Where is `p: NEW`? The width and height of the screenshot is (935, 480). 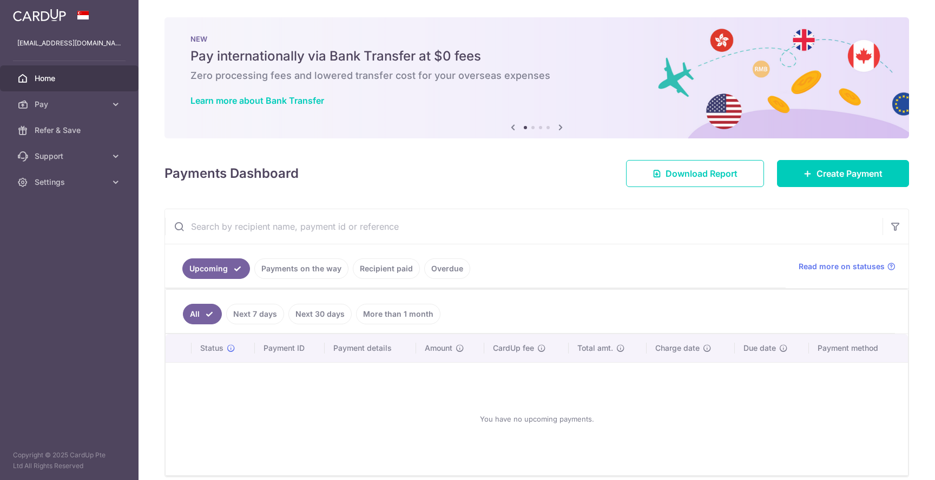 p: NEW is located at coordinates (537, 39).